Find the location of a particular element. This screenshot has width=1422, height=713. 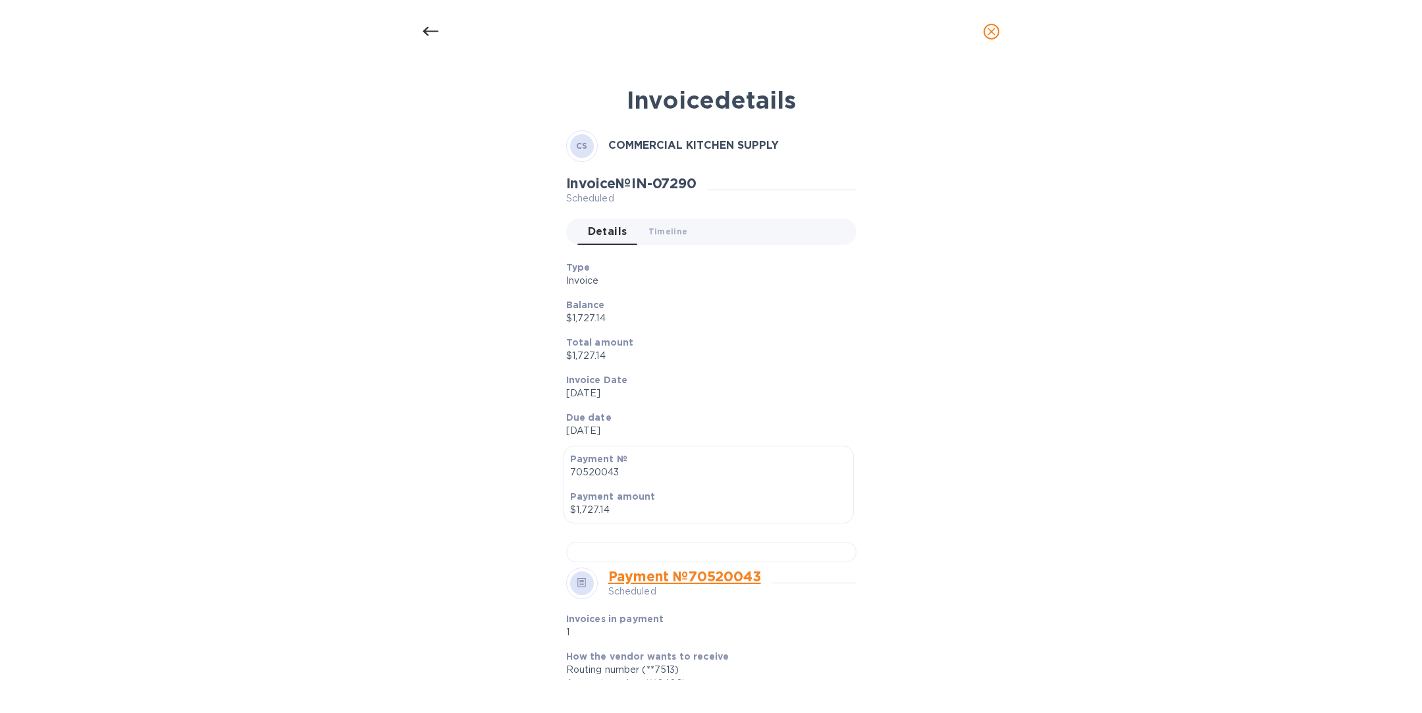

b: Invoice details is located at coordinates (711, 100).